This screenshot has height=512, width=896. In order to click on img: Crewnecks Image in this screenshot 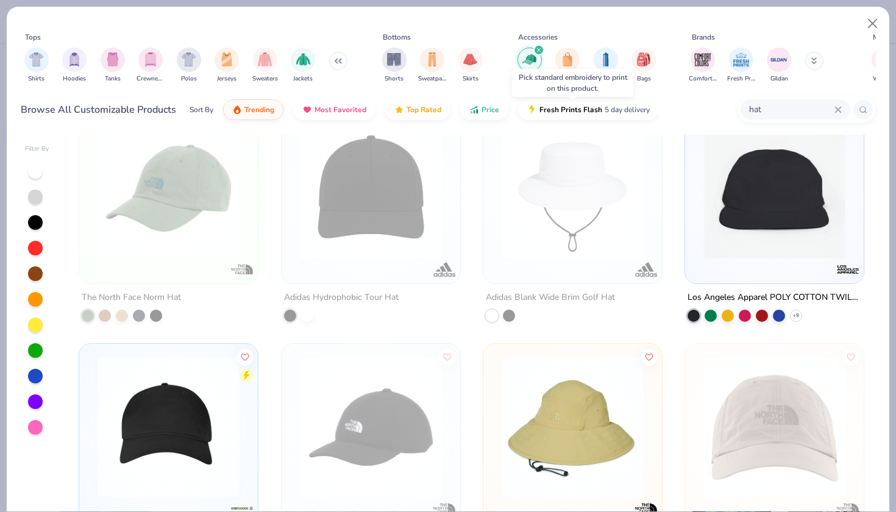, I will do `click(150, 59)`.